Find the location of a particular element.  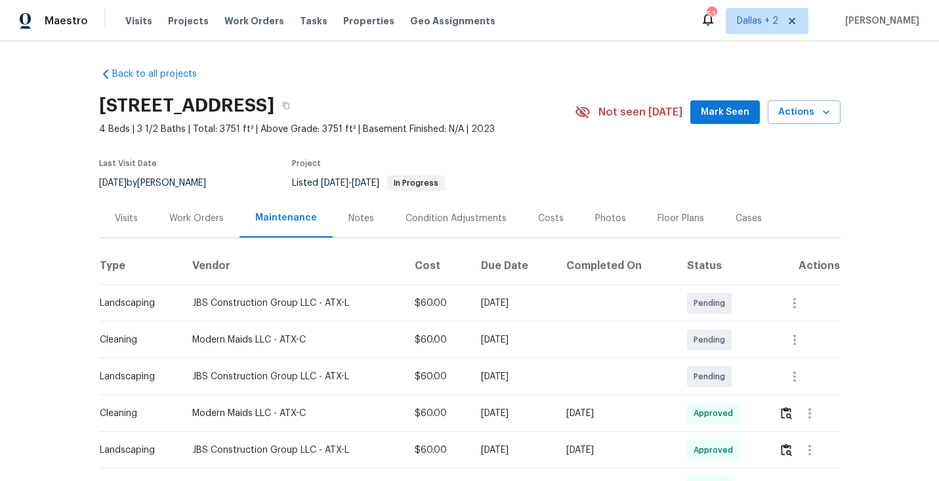

span: Last Visit Date is located at coordinates (128, 163).